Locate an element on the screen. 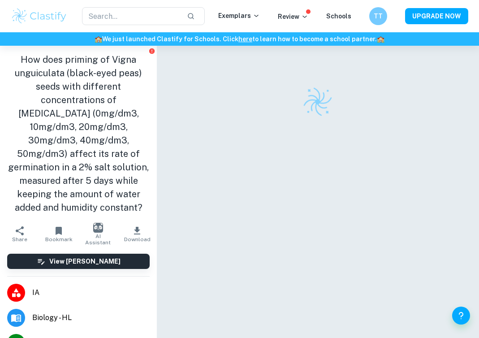 This screenshot has height=338, width=479. p: Review is located at coordinates (293, 17).